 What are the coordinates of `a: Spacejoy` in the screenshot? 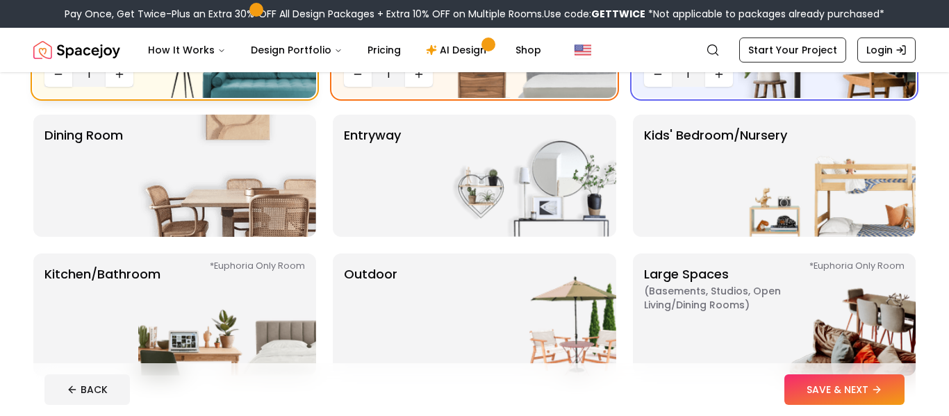 It's located at (76, 50).